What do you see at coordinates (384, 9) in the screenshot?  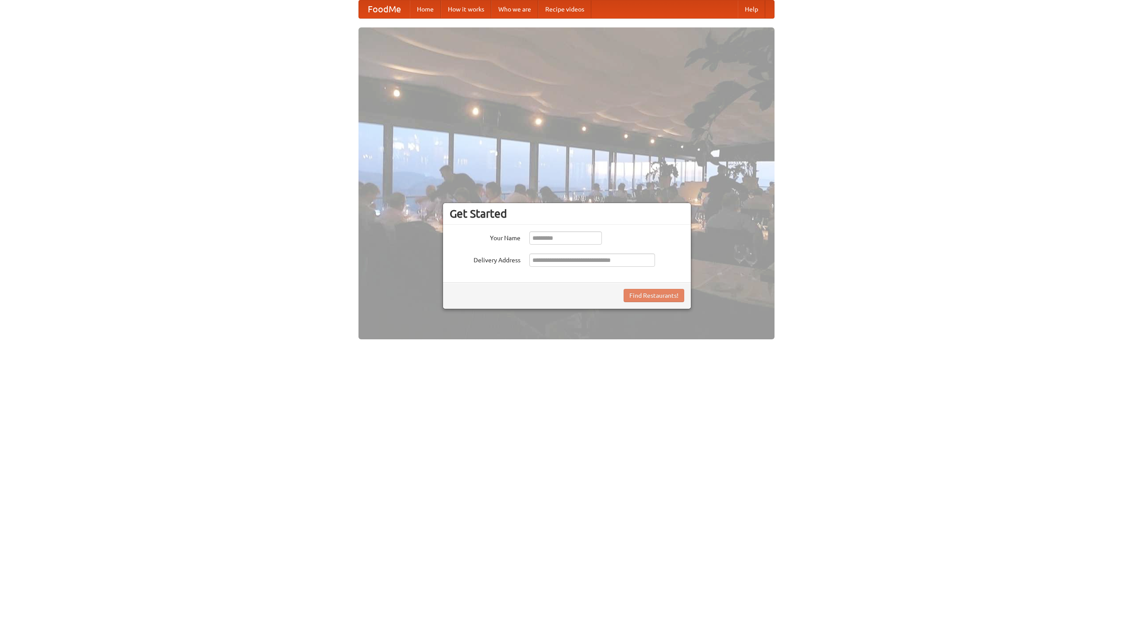 I see `a: FoodMe` at bounding box center [384, 9].